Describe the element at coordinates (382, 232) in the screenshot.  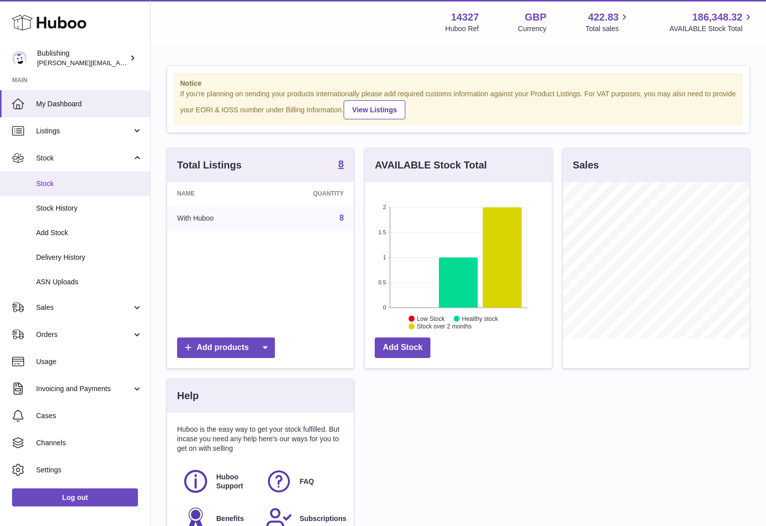
I see `text: 1.5` at that location.